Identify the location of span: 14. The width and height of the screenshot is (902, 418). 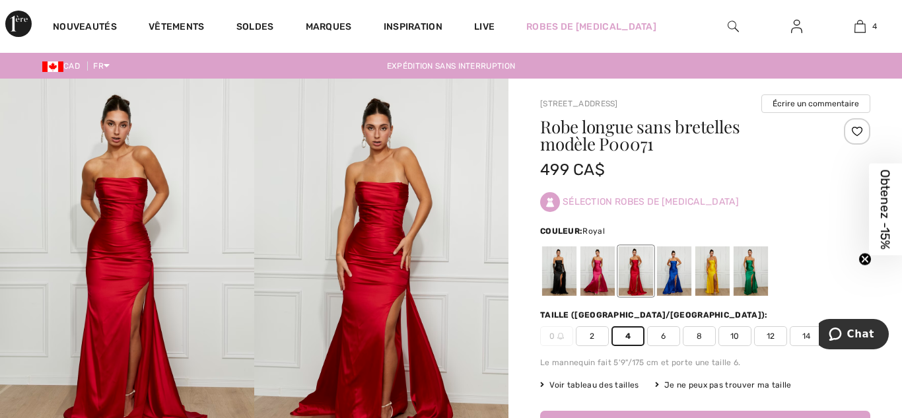
(807, 336).